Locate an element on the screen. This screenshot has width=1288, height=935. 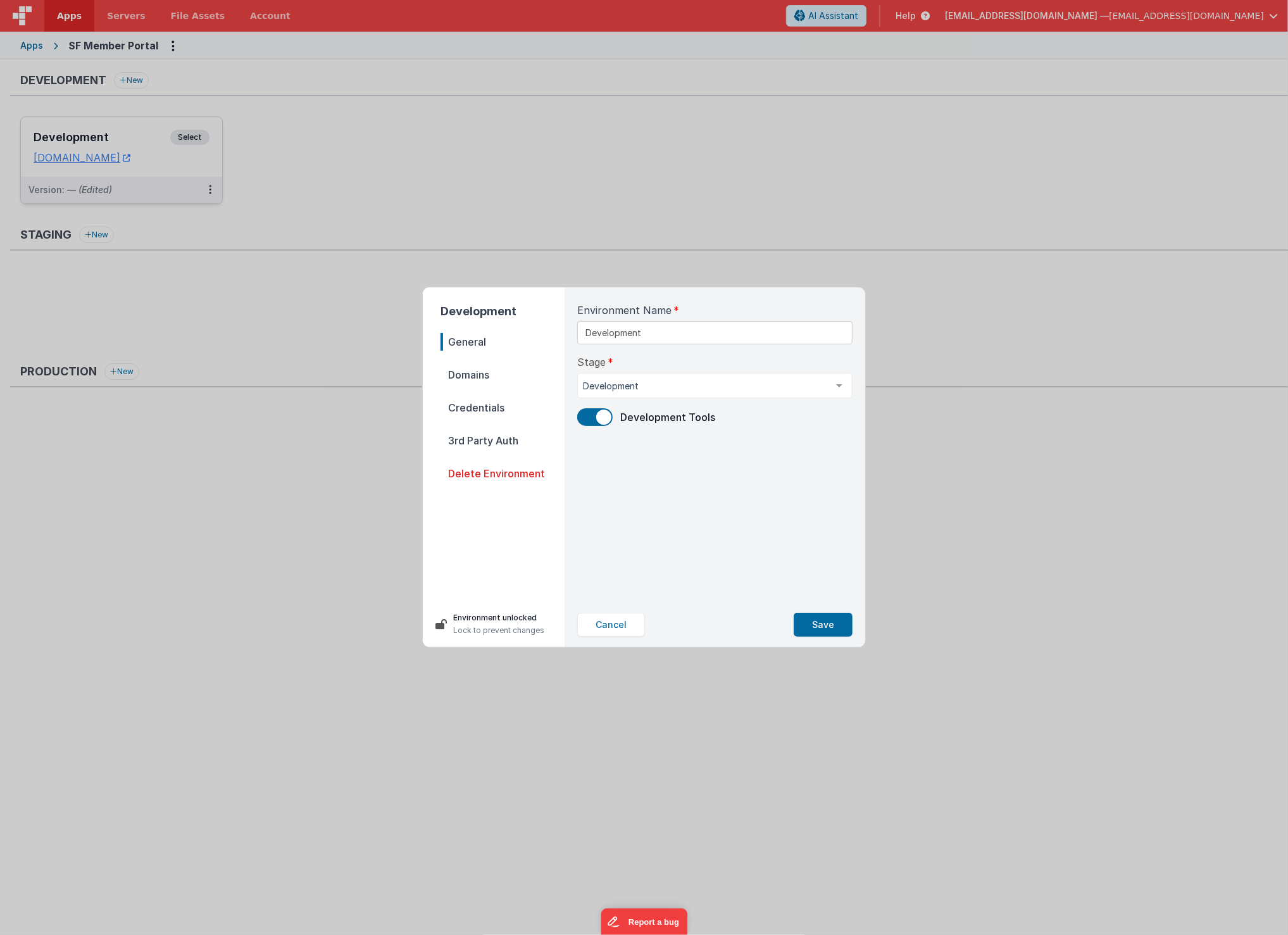
span: Development is located at coordinates (705, 386).